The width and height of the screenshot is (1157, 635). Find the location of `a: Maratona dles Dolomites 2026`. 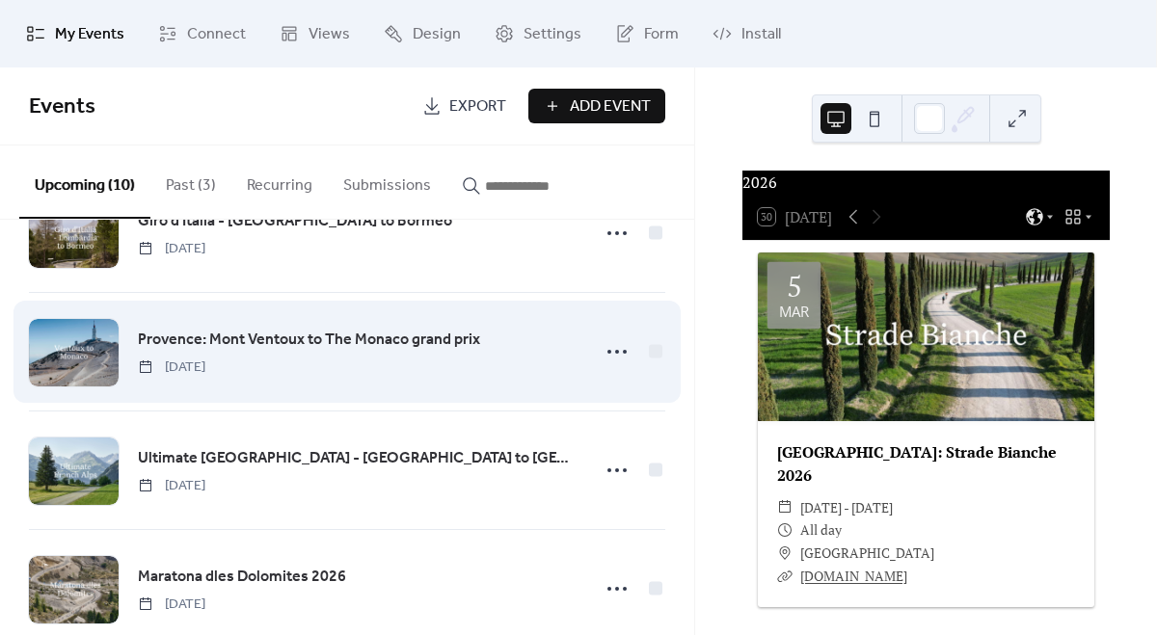

a: Maratona dles Dolomites 2026 is located at coordinates (242, 577).